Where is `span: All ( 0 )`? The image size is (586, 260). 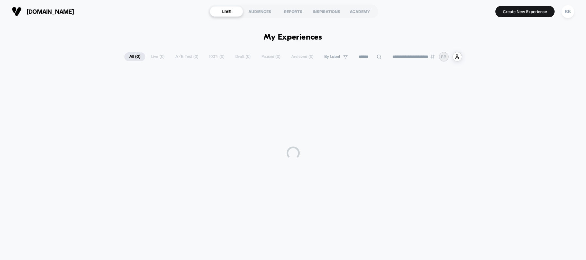
span: All ( 0 ) is located at coordinates (135, 57).